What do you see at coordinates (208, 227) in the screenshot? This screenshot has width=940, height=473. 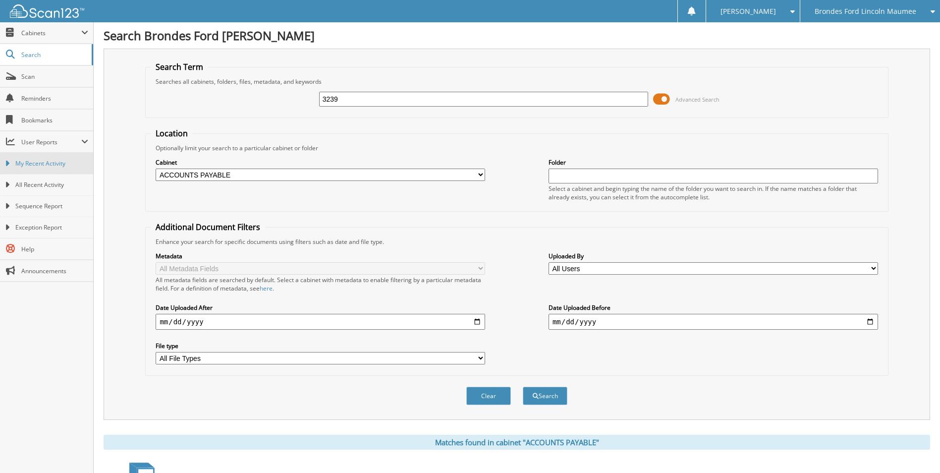 I see `legend: Additional Document Filters` at bounding box center [208, 227].